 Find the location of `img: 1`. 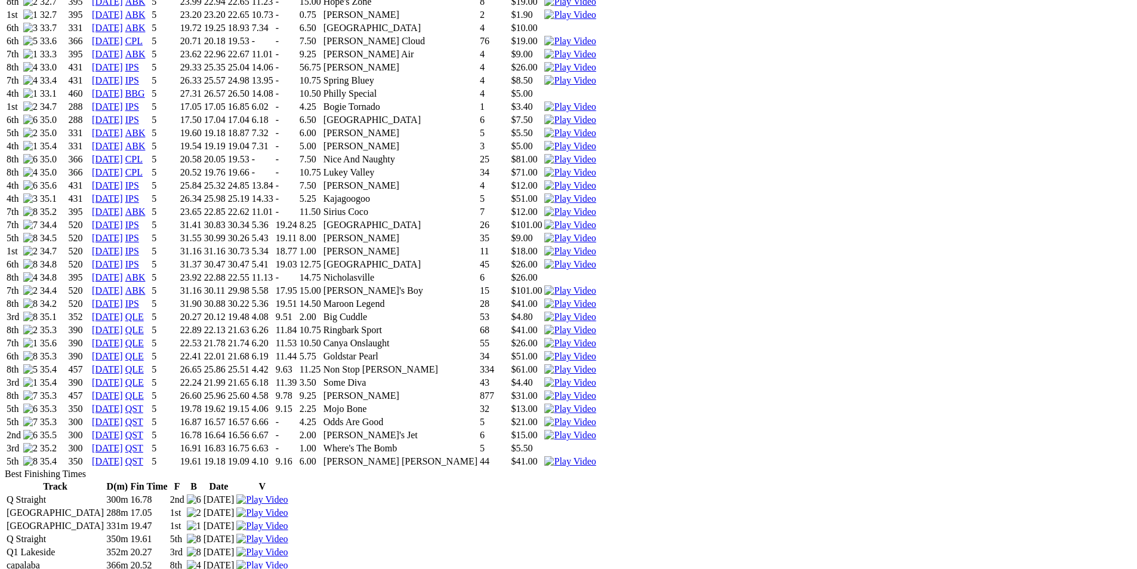

img: 1 is located at coordinates (30, 54).